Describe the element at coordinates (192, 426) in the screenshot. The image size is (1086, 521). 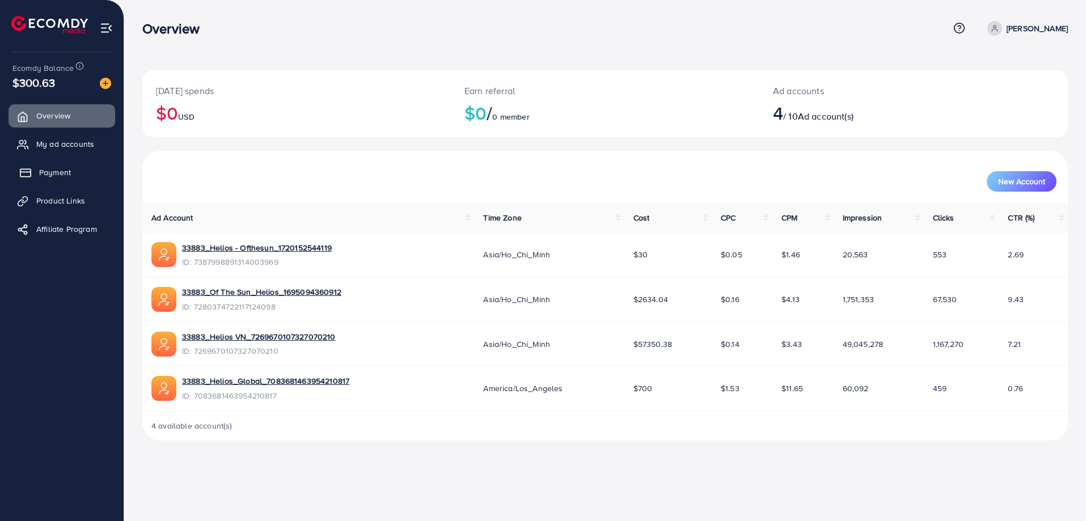
I see `span: 4 available account(s)` at that location.